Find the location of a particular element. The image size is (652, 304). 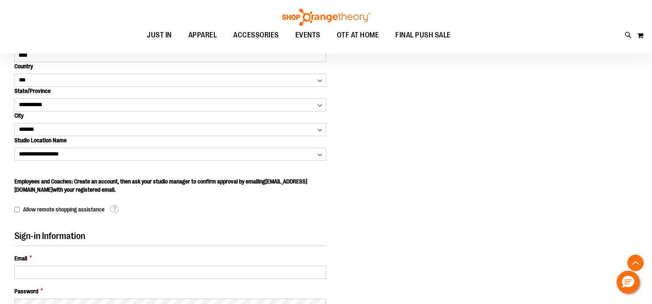

img: Shop Orangetheory is located at coordinates (326, 17).